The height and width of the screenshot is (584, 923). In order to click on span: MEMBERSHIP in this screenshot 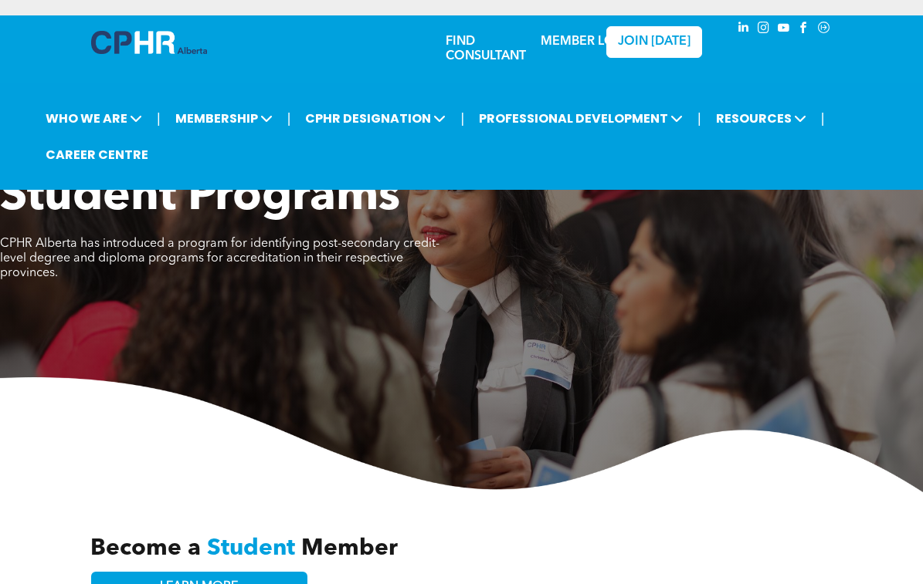, I will do `click(224, 118)`.